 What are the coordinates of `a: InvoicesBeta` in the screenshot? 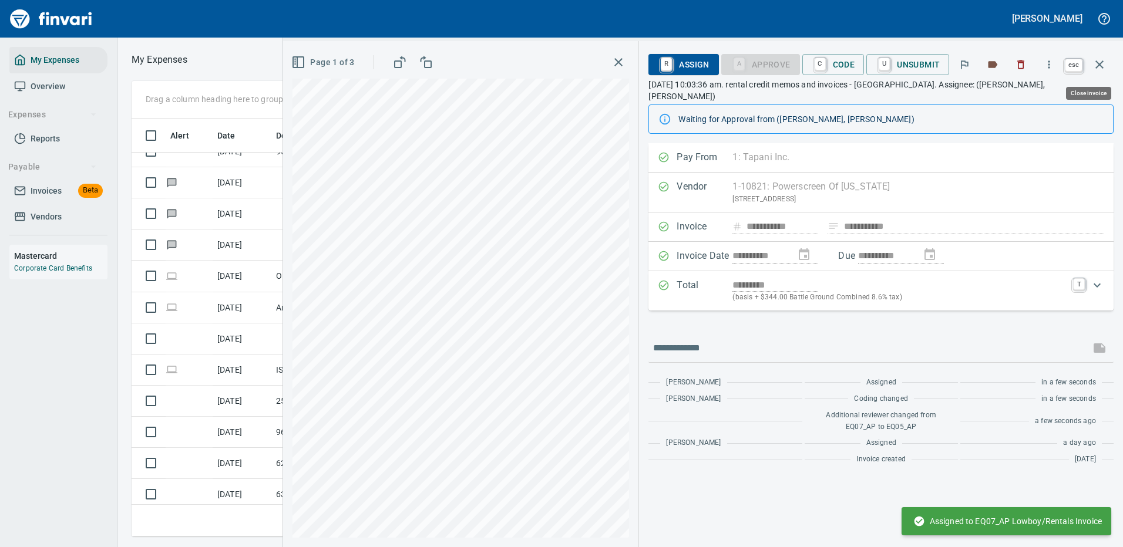 It's located at (58, 191).